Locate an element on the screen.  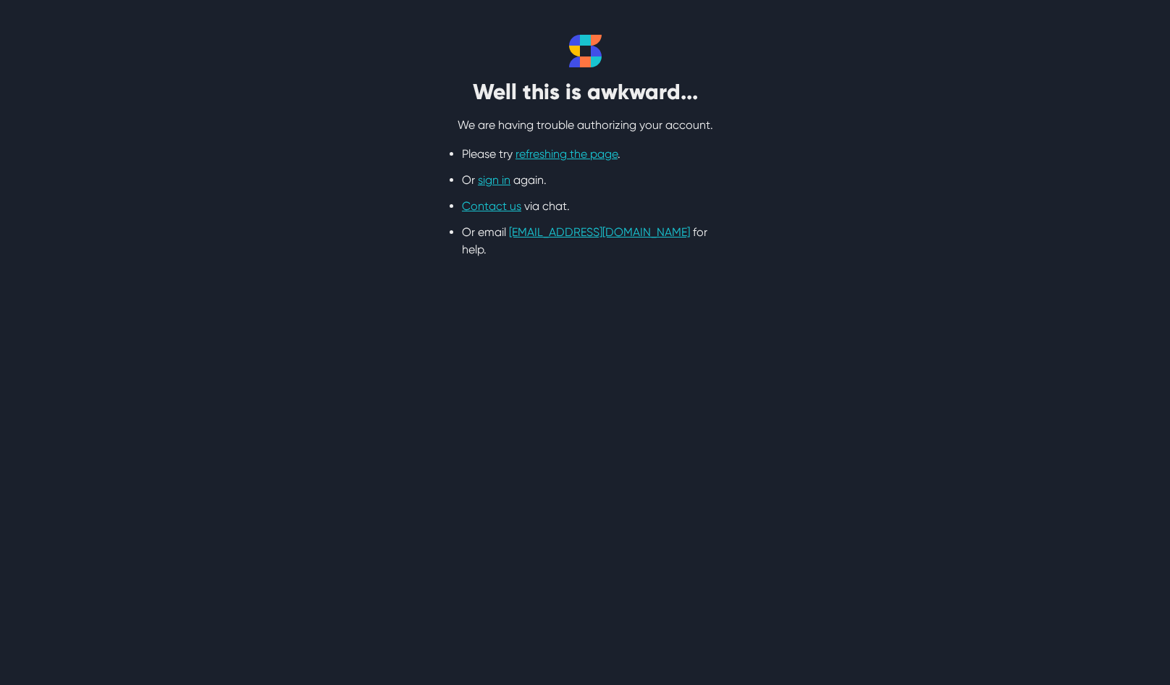
h2: Well this is awkward... is located at coordinates (585, 92).